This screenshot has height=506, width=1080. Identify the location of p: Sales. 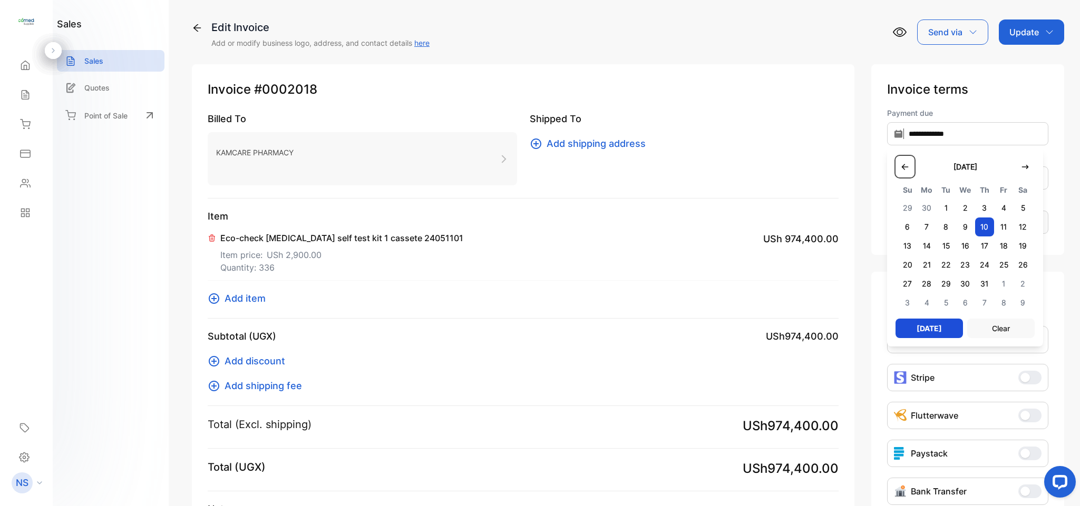
(94, 61).